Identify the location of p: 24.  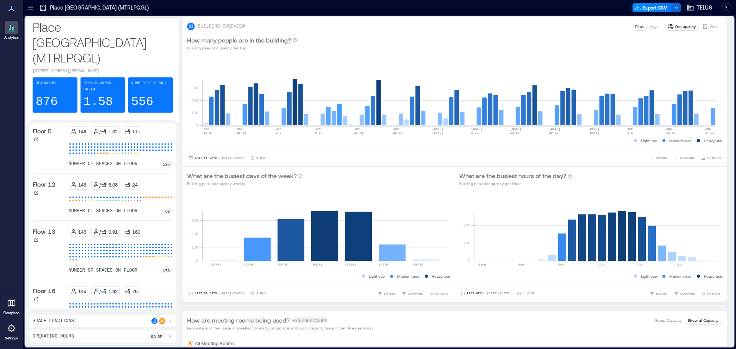
(135, 185).